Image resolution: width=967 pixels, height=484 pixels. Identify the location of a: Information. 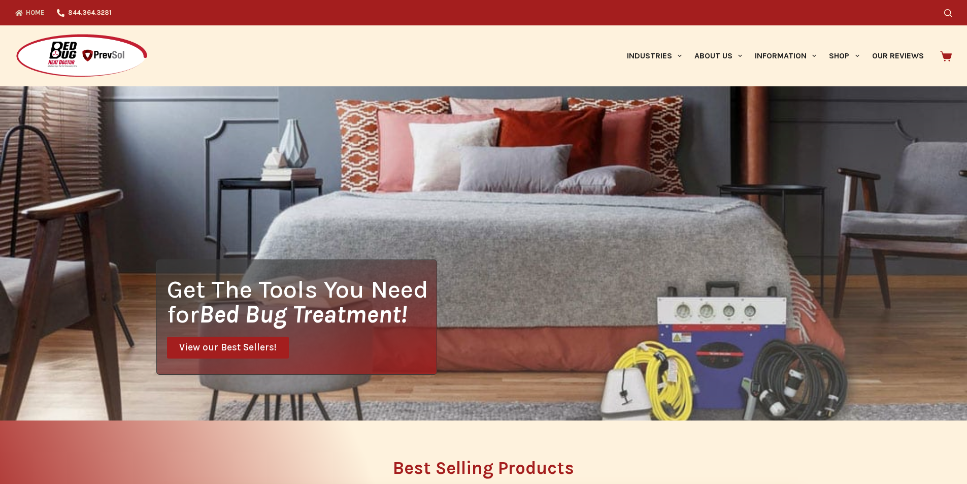
(786, 56).